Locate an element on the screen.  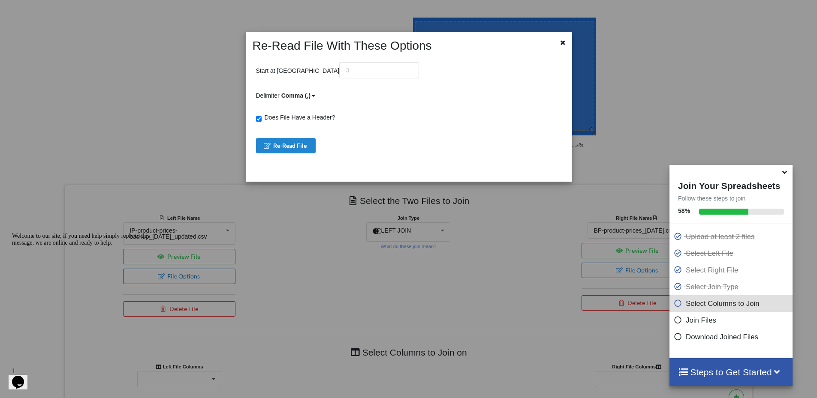
span: Welcome to our site, if you need help simply reply to this message, we are online and ready to help. is located at coordinates (72, 10).